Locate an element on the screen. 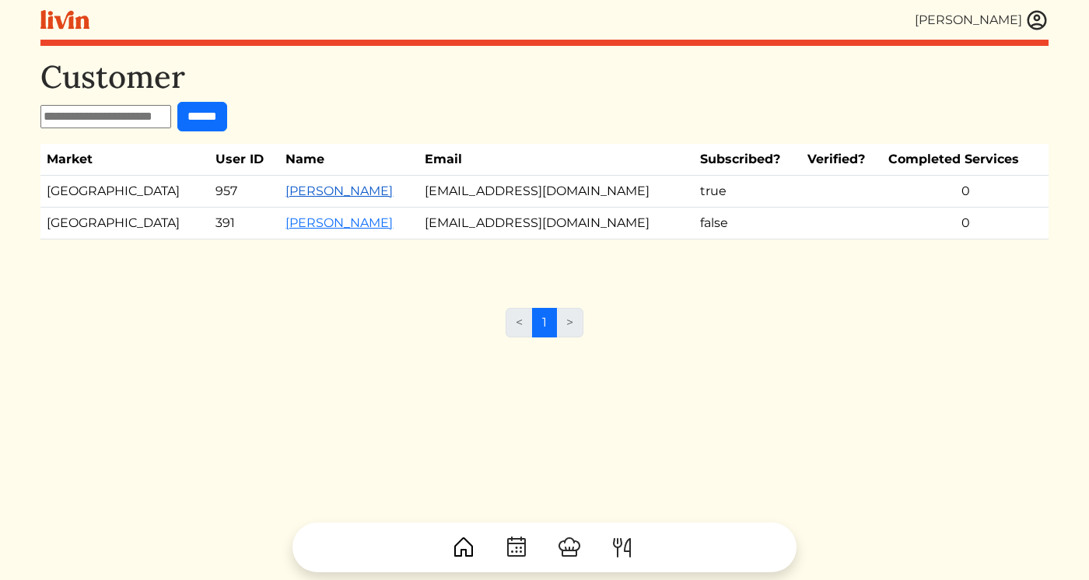 Image resolution: width=1089 pixels, height=580 pixels. td: 391 is located at coordinates (244, 223).